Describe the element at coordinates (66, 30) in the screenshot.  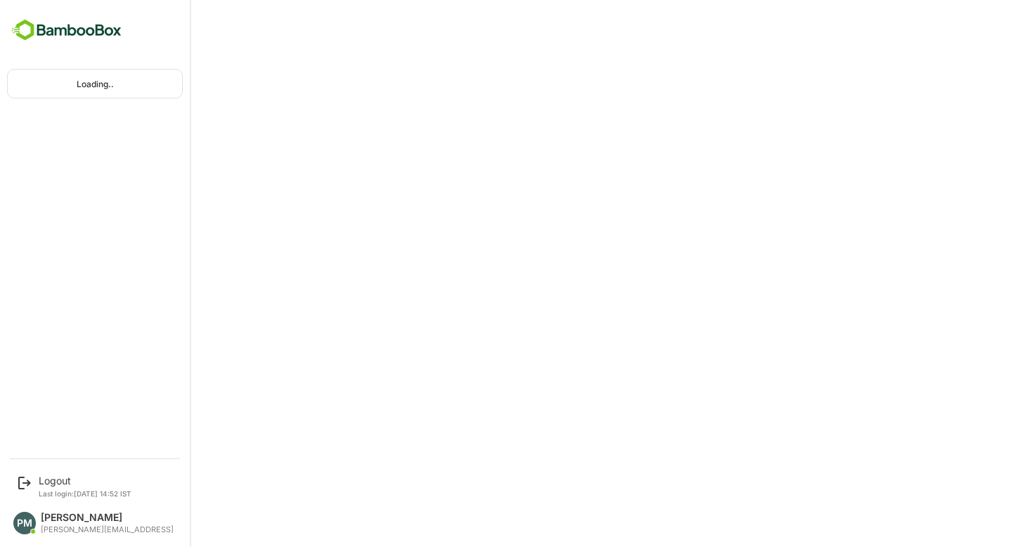
I see `img: BambooboxFullLogoMark.5f36c76dfaba33ec1ec1367b70bb1252.svg` at that location.